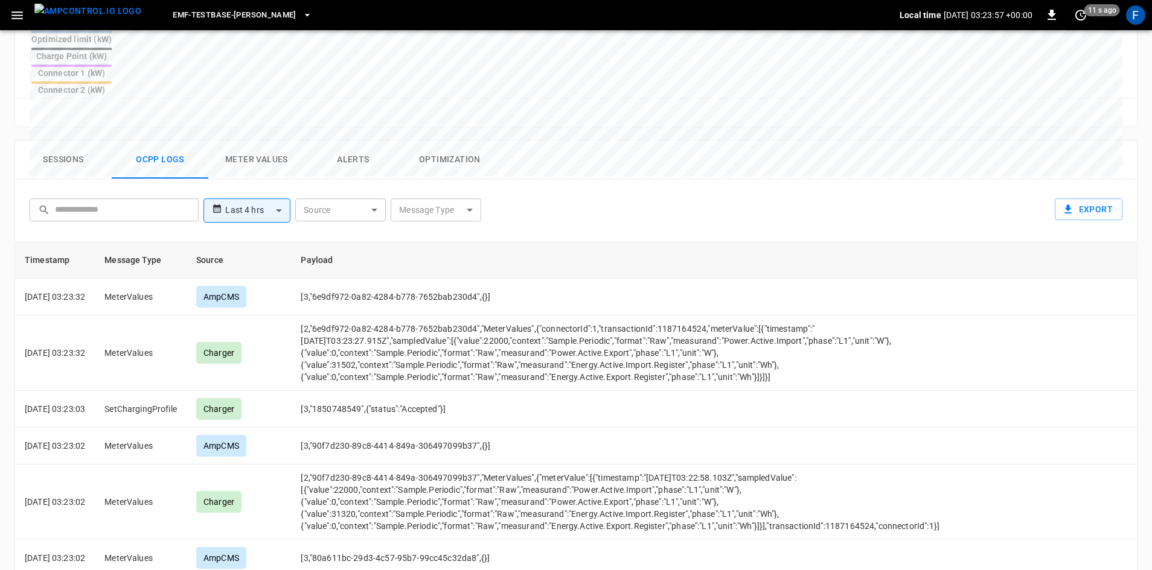  I want to click on button: Meter Values, so click(257, 160).